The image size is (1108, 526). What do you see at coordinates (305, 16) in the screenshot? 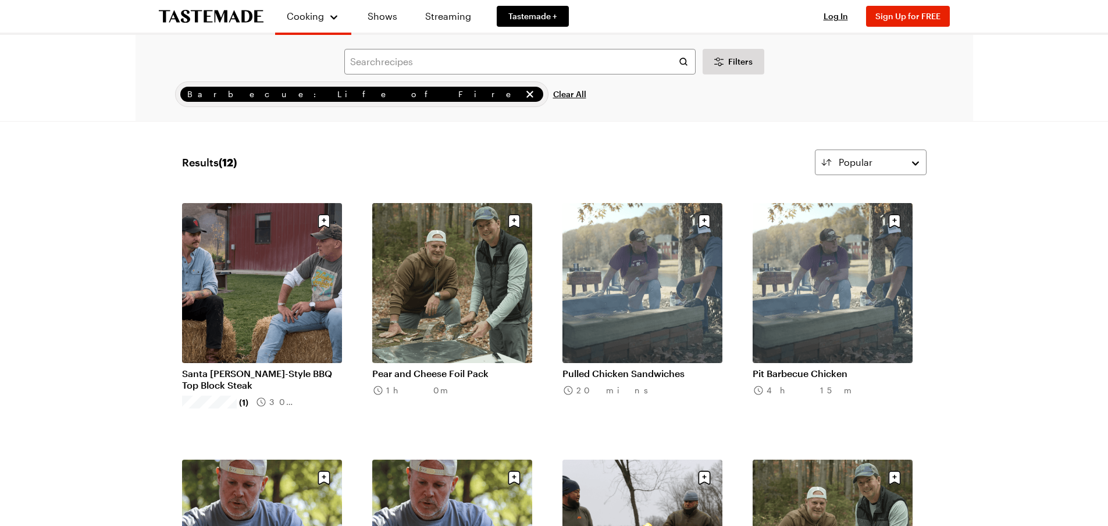
I see `span: Cooking` at bounding box center [305, 16].